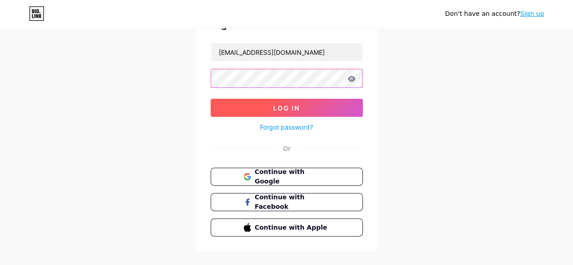  Describe the element at coordinates (494, 14) in the screenshot. I see `div: Don't have an account?` at that location.